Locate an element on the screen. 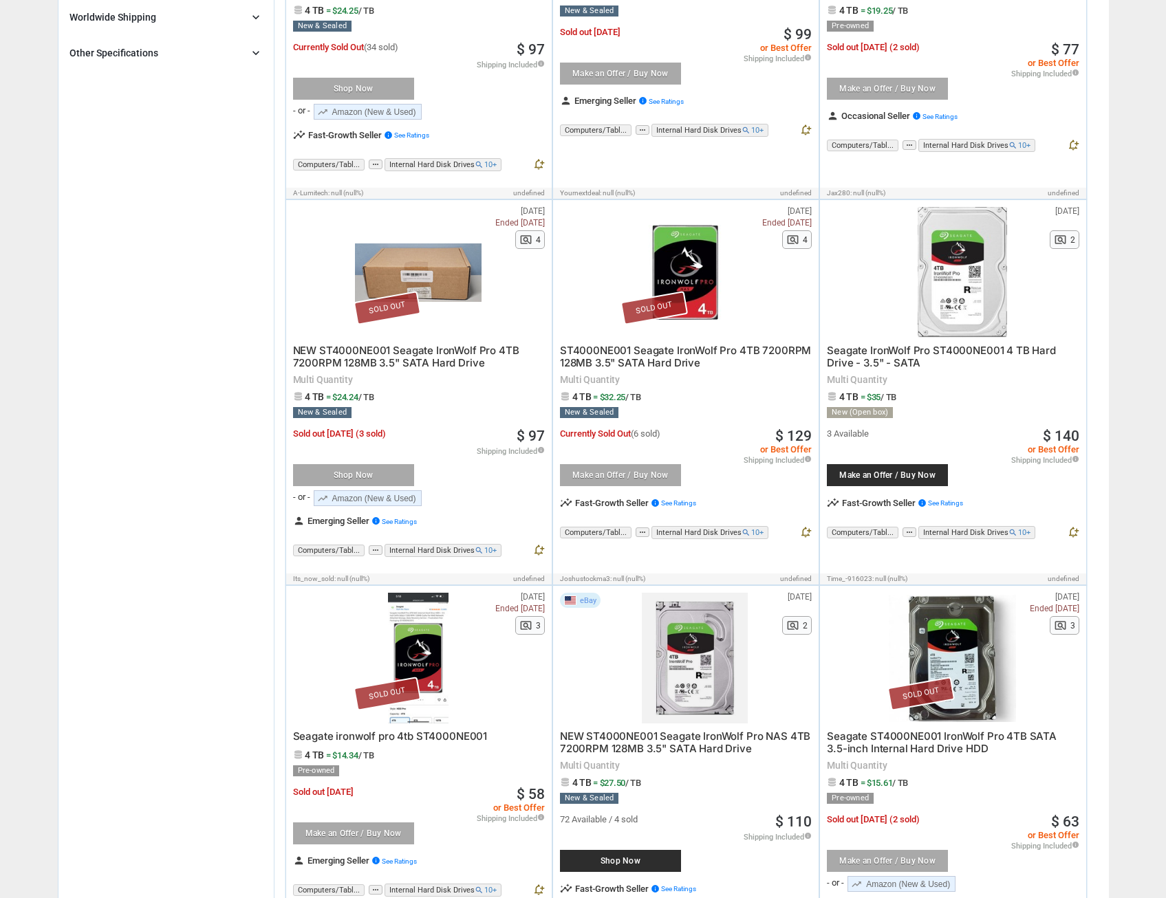  span: = $15.61 is located at coordinates (885, 783).